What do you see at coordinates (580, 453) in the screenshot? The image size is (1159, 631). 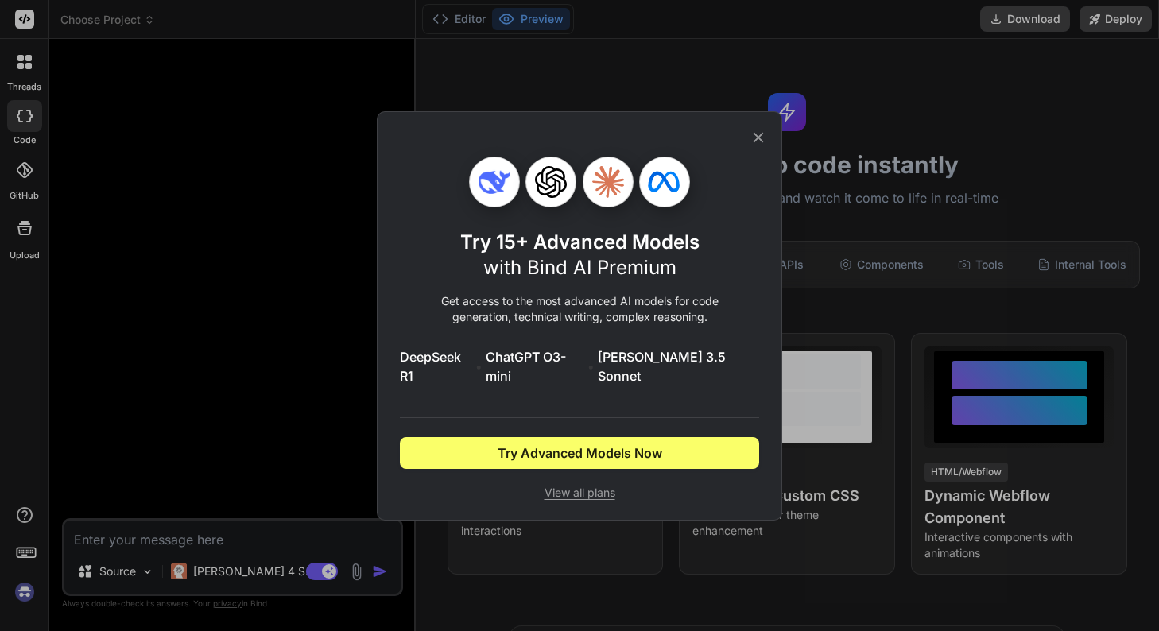 I see `span: Try Advanced Models Now` at bounding box center [580, 453].